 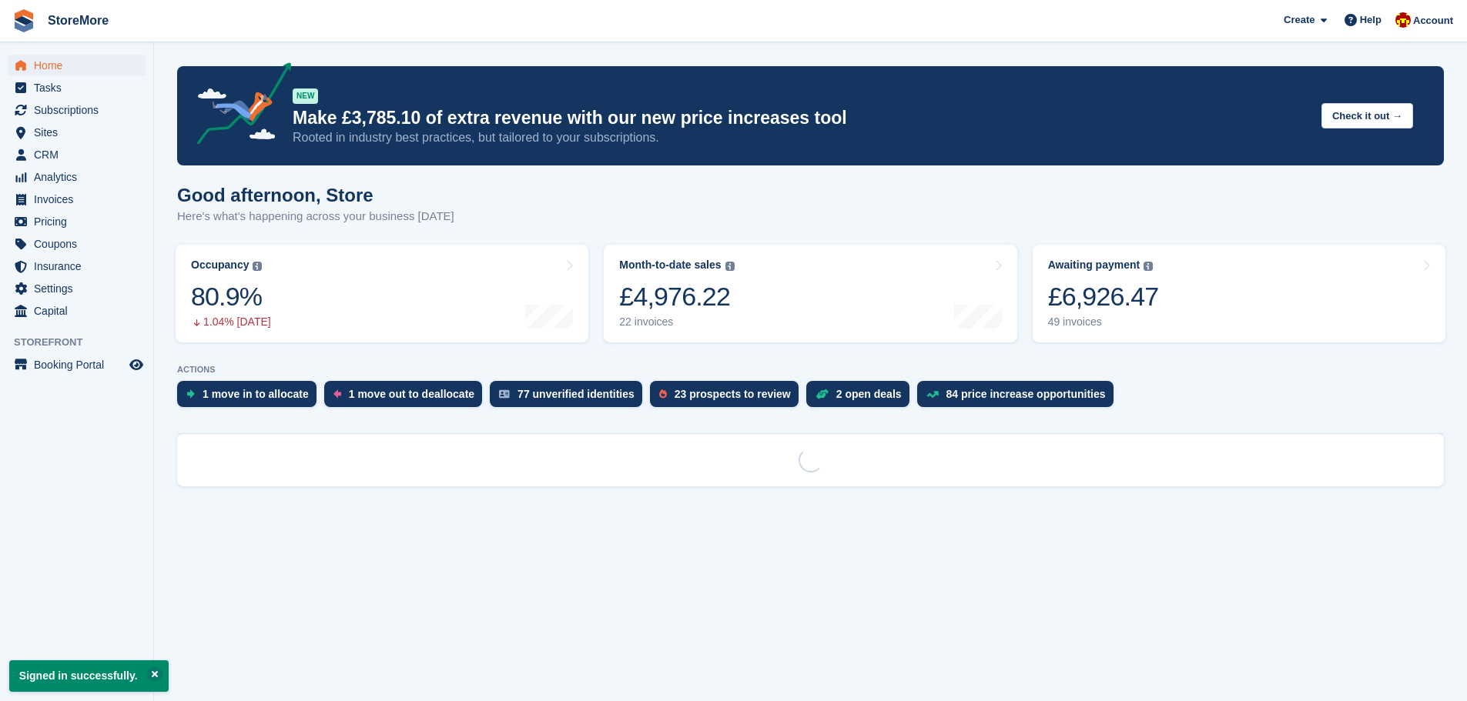 What do you see at coordinates (256, 394) in the screenshot?
I see `div: 1 move in to allocate` at bounding box center [256, 394].